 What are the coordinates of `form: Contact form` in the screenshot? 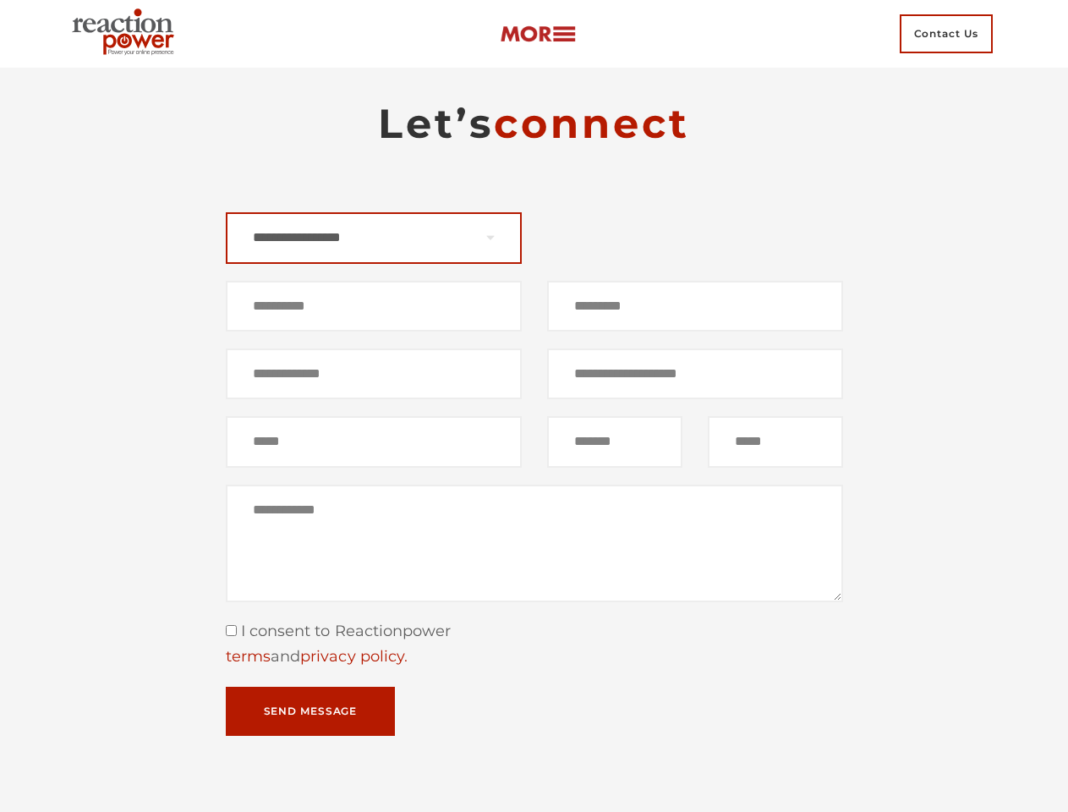 It's located at (534, 473).